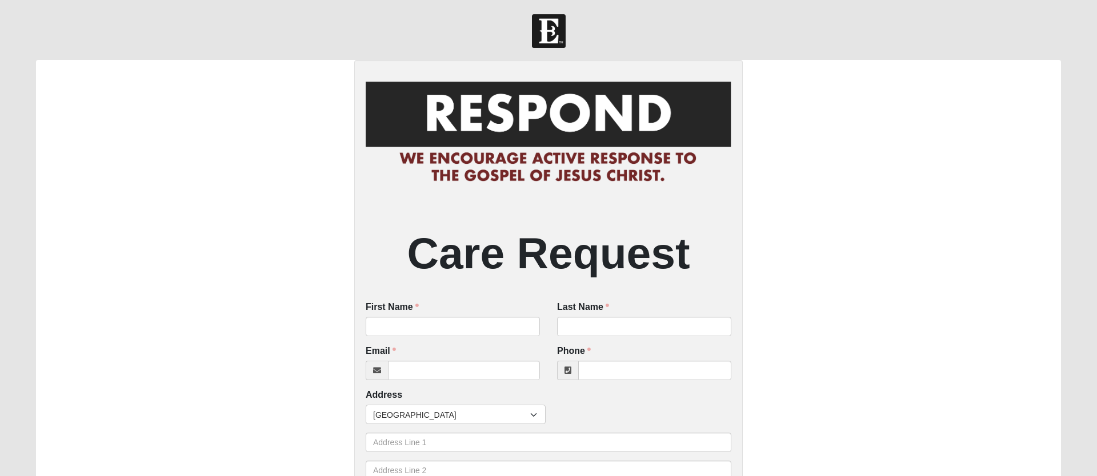 This screenshot has width=1097, height=476. Describe the element at coordinates (548, 443) in the screenshot. I see `input: Address Line 1` at that location.